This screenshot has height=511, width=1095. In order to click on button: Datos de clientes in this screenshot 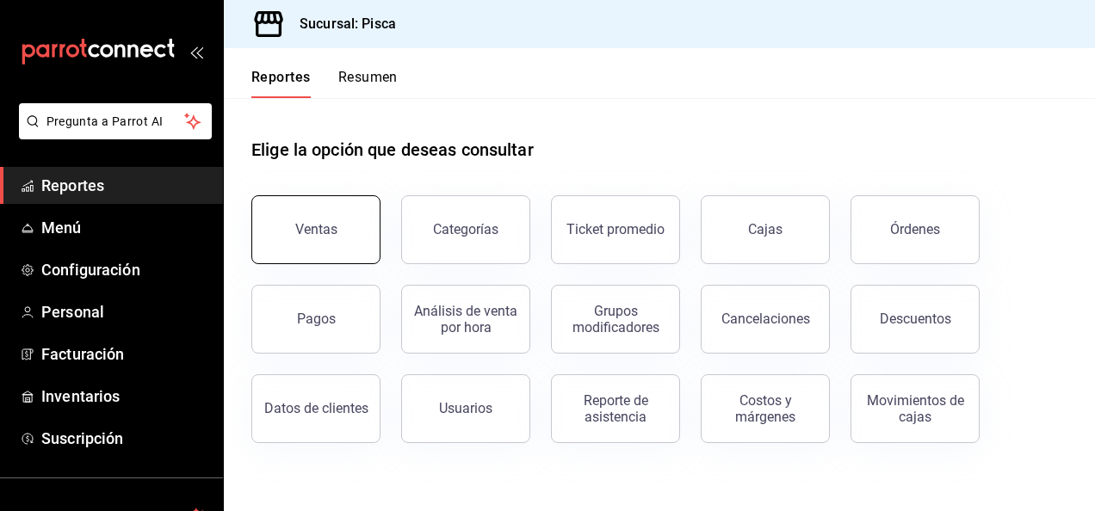, I will do `click(316, 409)`.